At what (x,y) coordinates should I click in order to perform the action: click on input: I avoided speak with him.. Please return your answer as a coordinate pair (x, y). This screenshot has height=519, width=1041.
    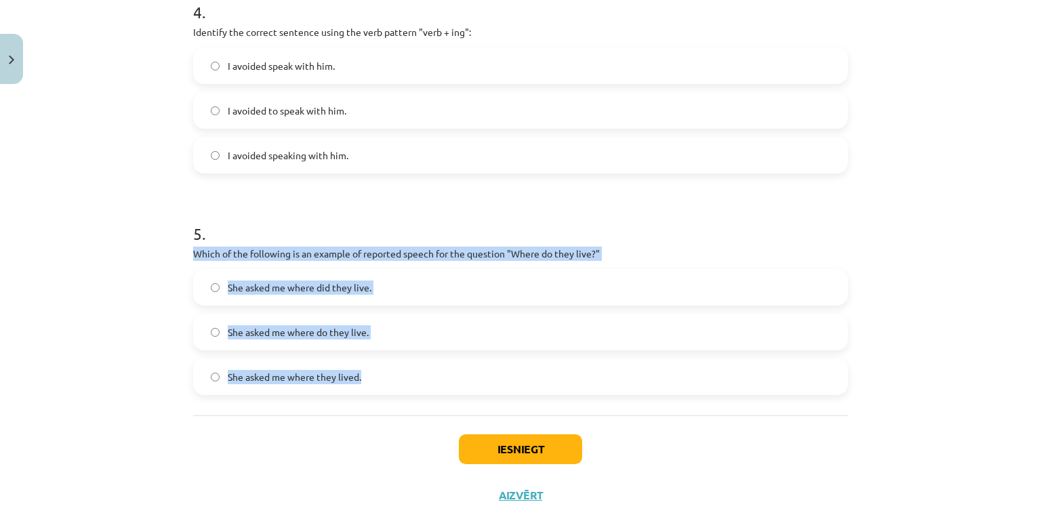
    Looking at the image, I should click on (215, 66).